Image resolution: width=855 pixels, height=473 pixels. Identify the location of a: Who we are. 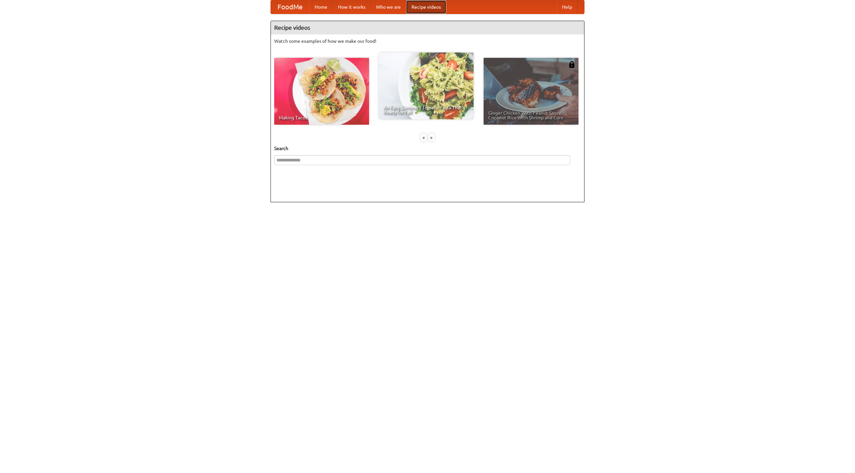
(388, 7).